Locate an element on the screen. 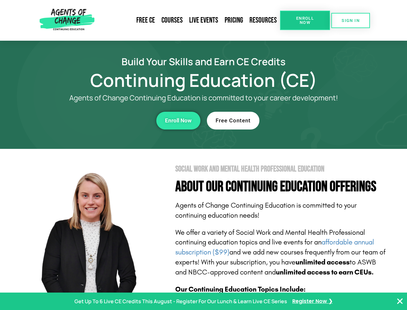 The height and width of the screenshot is (310, 407). h2: Build Your Skills and Earn CE Credits is located at coordinates (204, 61).